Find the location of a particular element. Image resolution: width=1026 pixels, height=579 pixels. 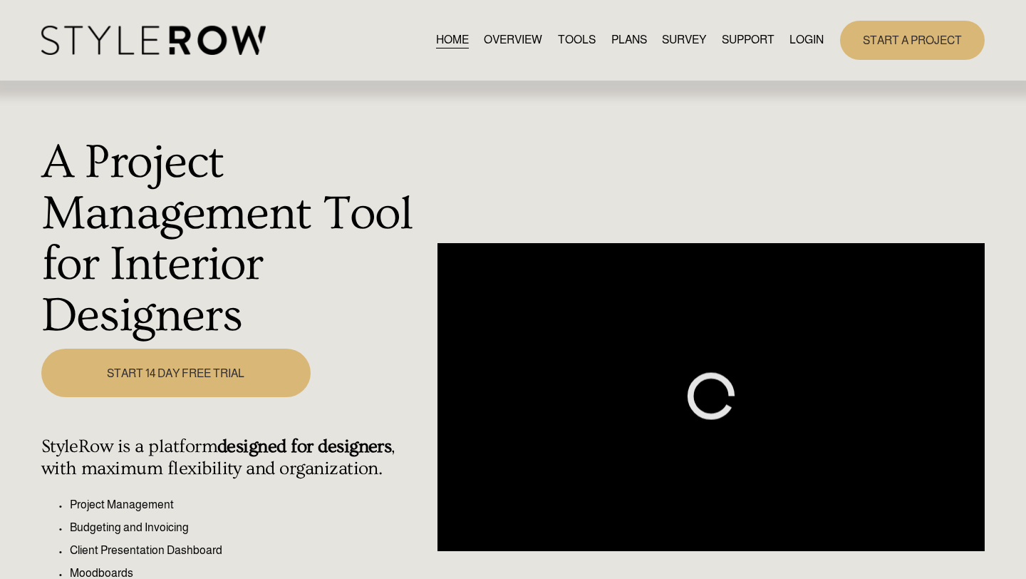

h4: StyleRow is a platform , with maximum flexibility and organization. is located at coordinates (236, 458).